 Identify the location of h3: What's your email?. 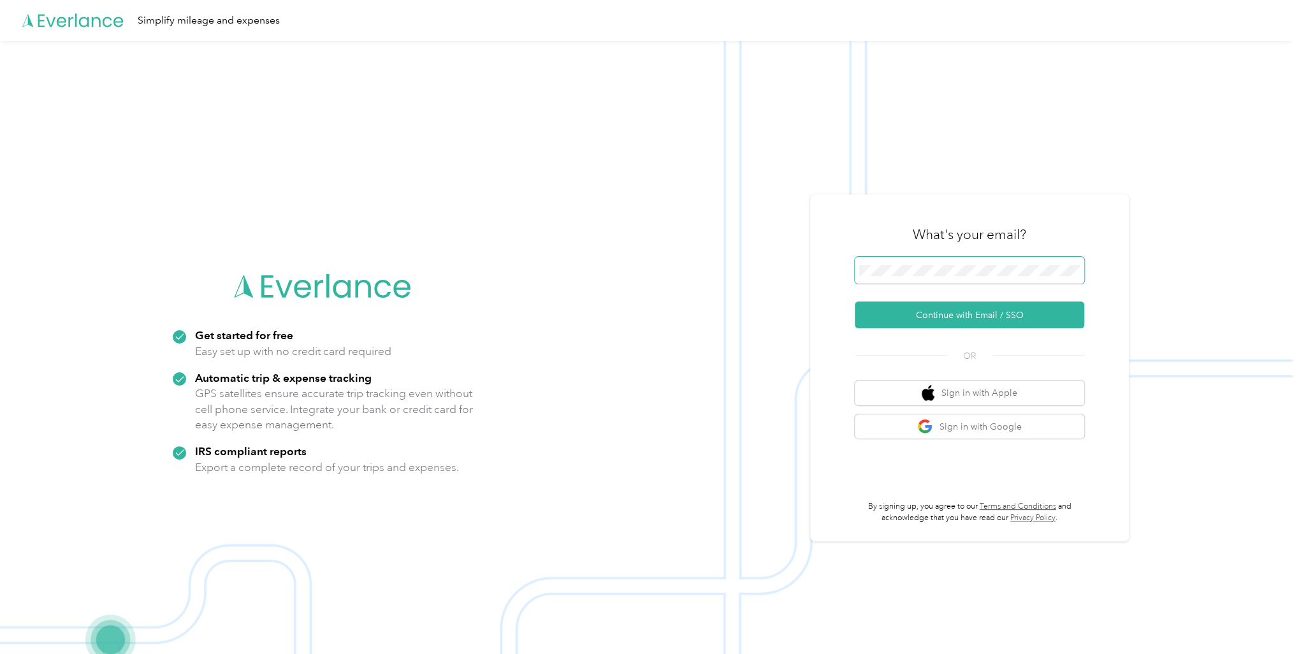
(970, 235).